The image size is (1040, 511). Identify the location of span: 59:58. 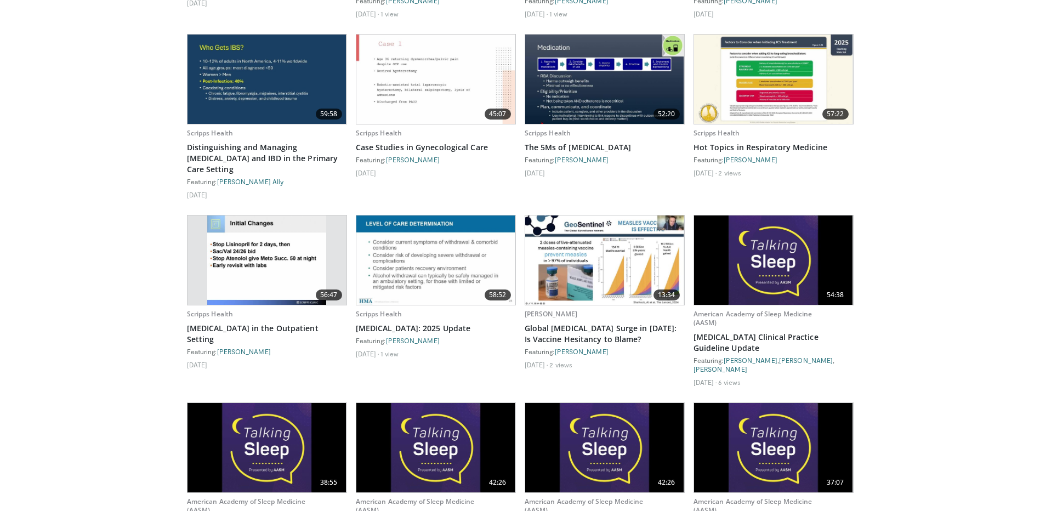
(329, 114).